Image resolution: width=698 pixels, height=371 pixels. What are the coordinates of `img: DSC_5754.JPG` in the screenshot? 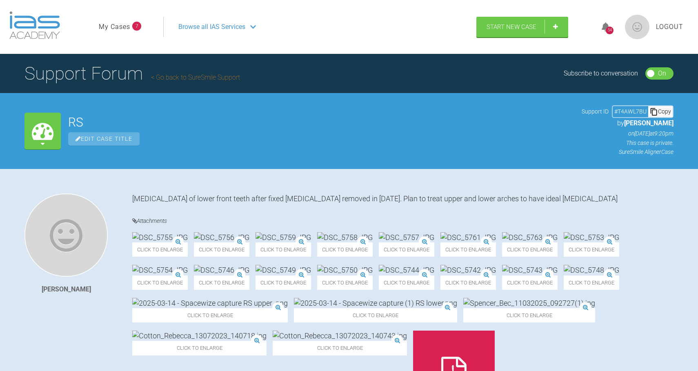 It's located at (160, 270).